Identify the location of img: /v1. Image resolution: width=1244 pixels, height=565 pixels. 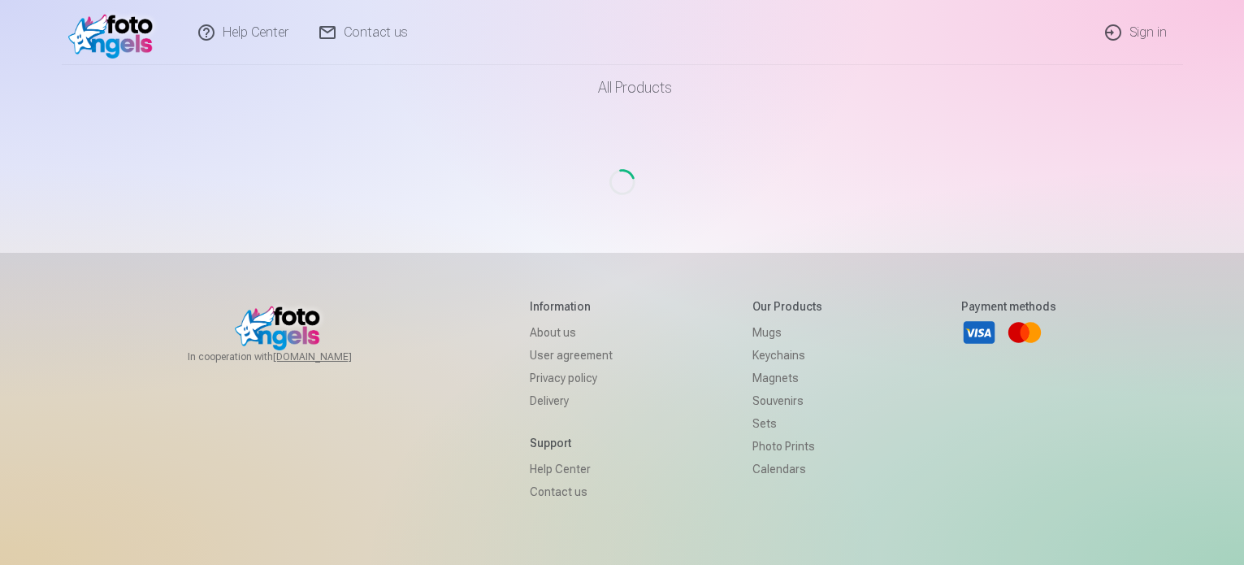
(115, 33).